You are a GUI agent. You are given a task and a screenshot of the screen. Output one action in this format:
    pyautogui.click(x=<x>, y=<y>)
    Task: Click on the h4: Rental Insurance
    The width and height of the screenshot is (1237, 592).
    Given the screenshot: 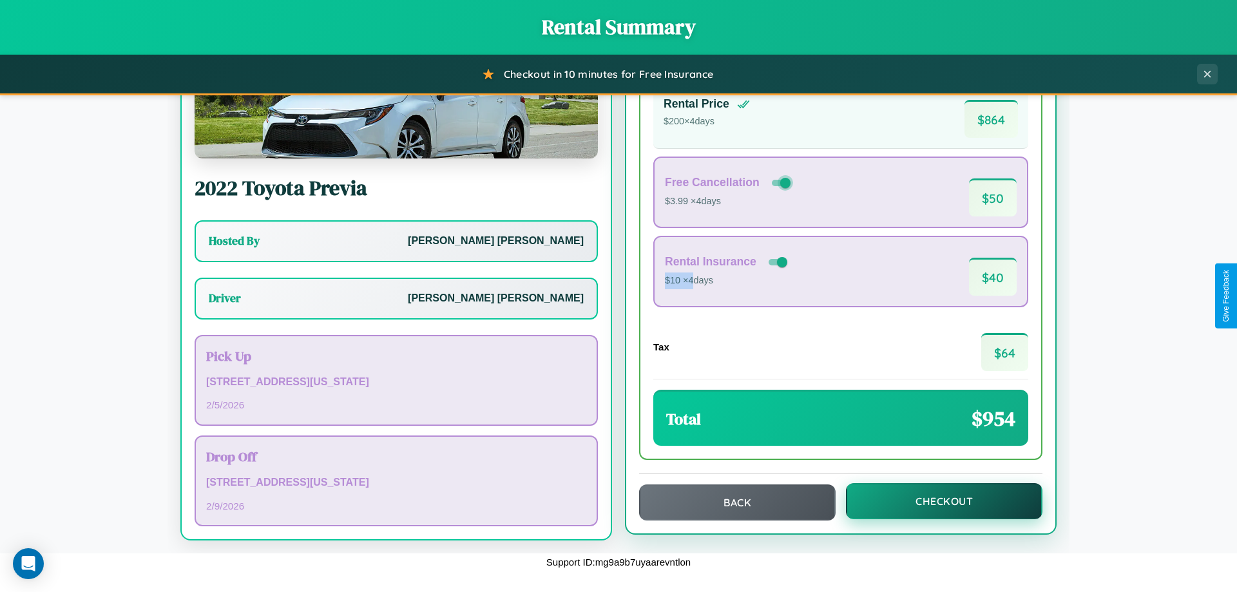 What is the action you would take?
    pyautogui.click(x=711, y=262)
    